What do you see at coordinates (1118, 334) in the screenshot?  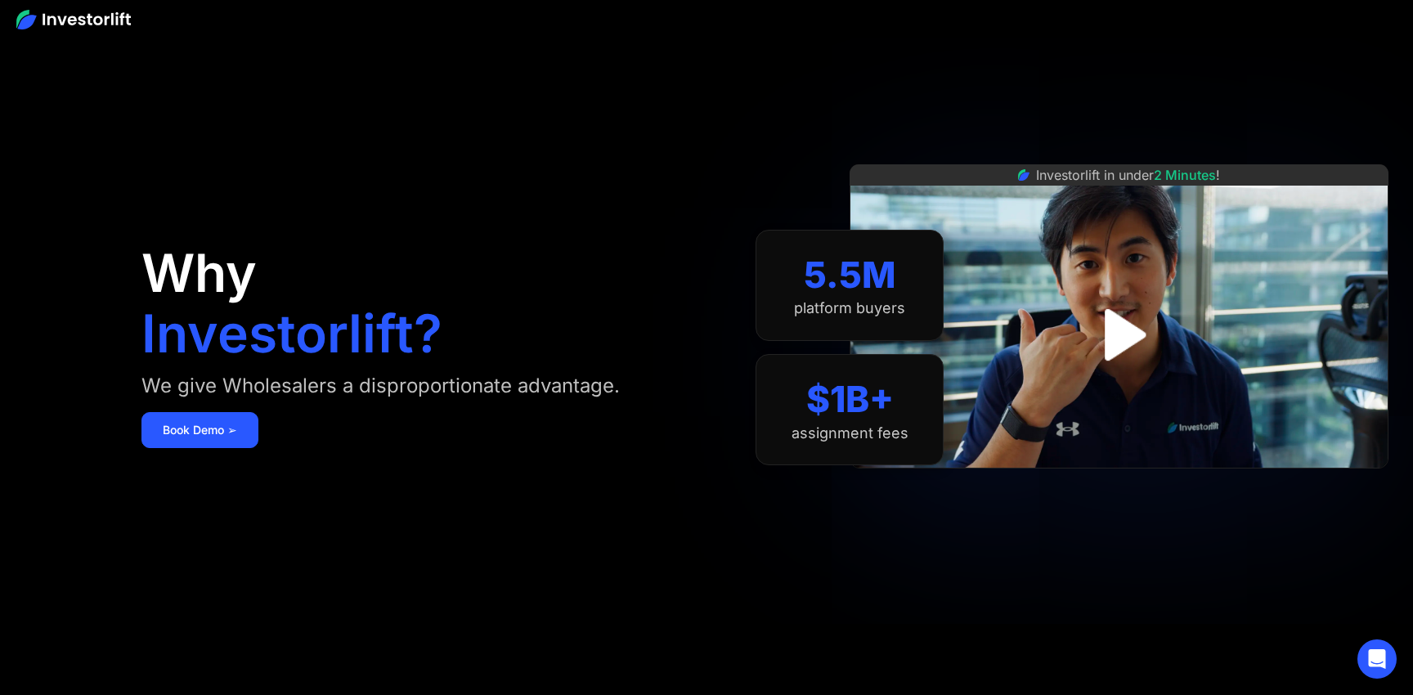 I see `a: open lightbox` at bounding box center [1118, 334].